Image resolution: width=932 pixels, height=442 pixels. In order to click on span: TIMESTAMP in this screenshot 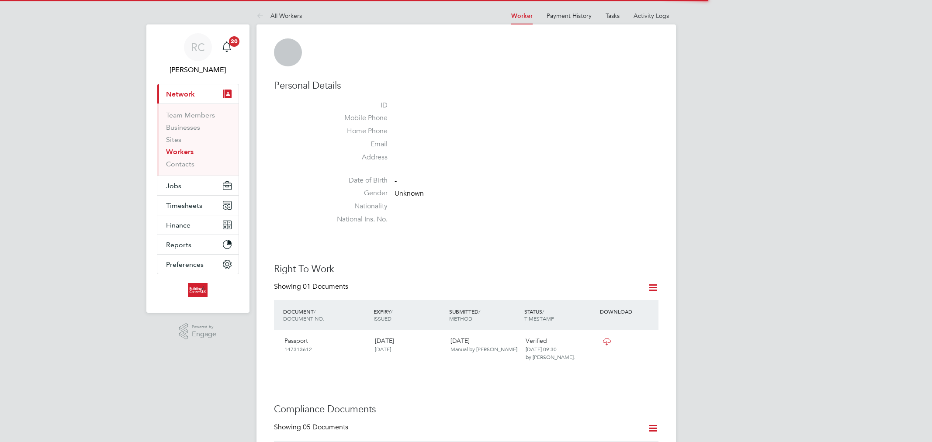, I will do `click(539, 319)`.